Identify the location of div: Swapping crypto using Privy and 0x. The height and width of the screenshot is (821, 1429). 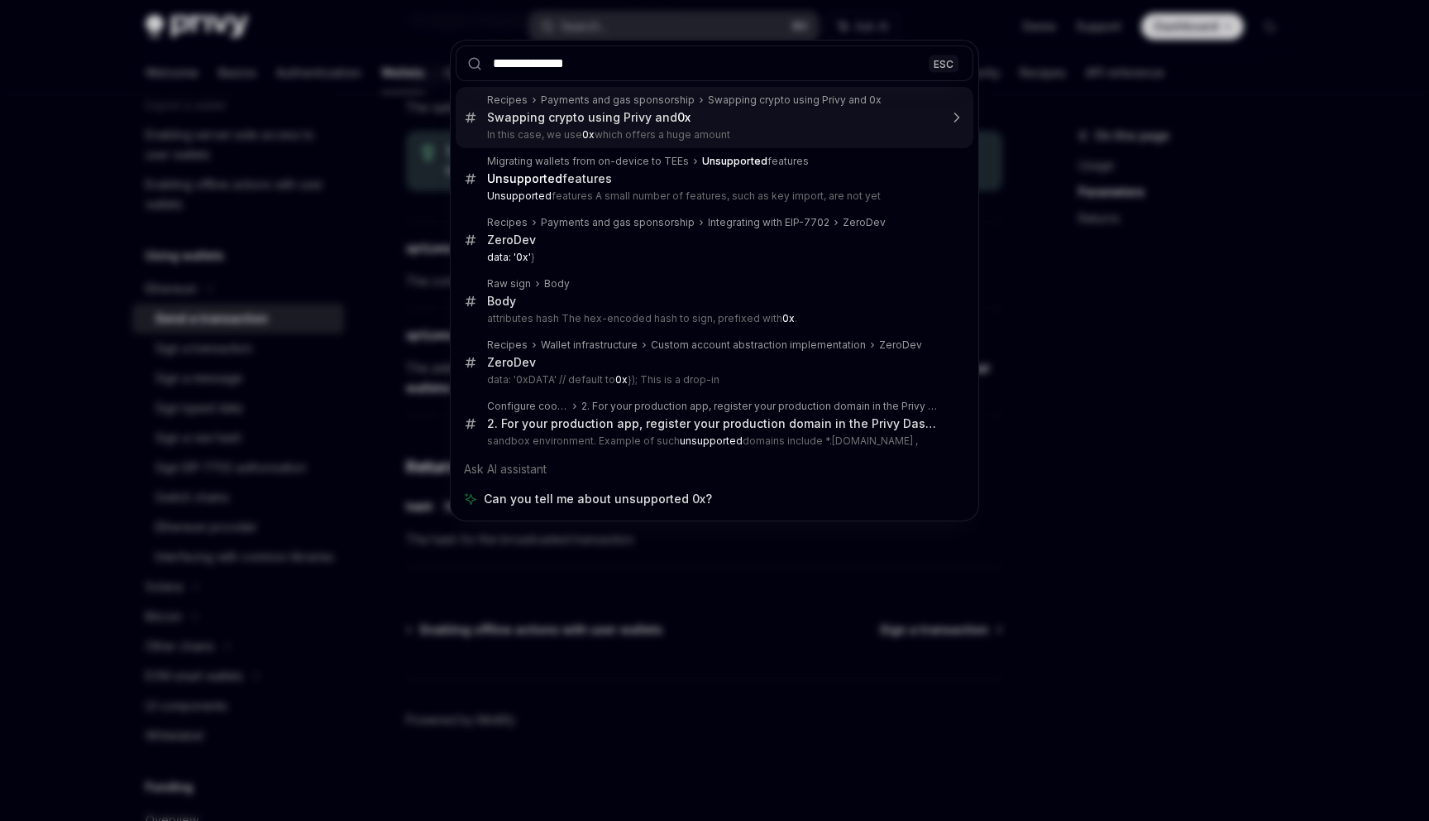
(795, 100).